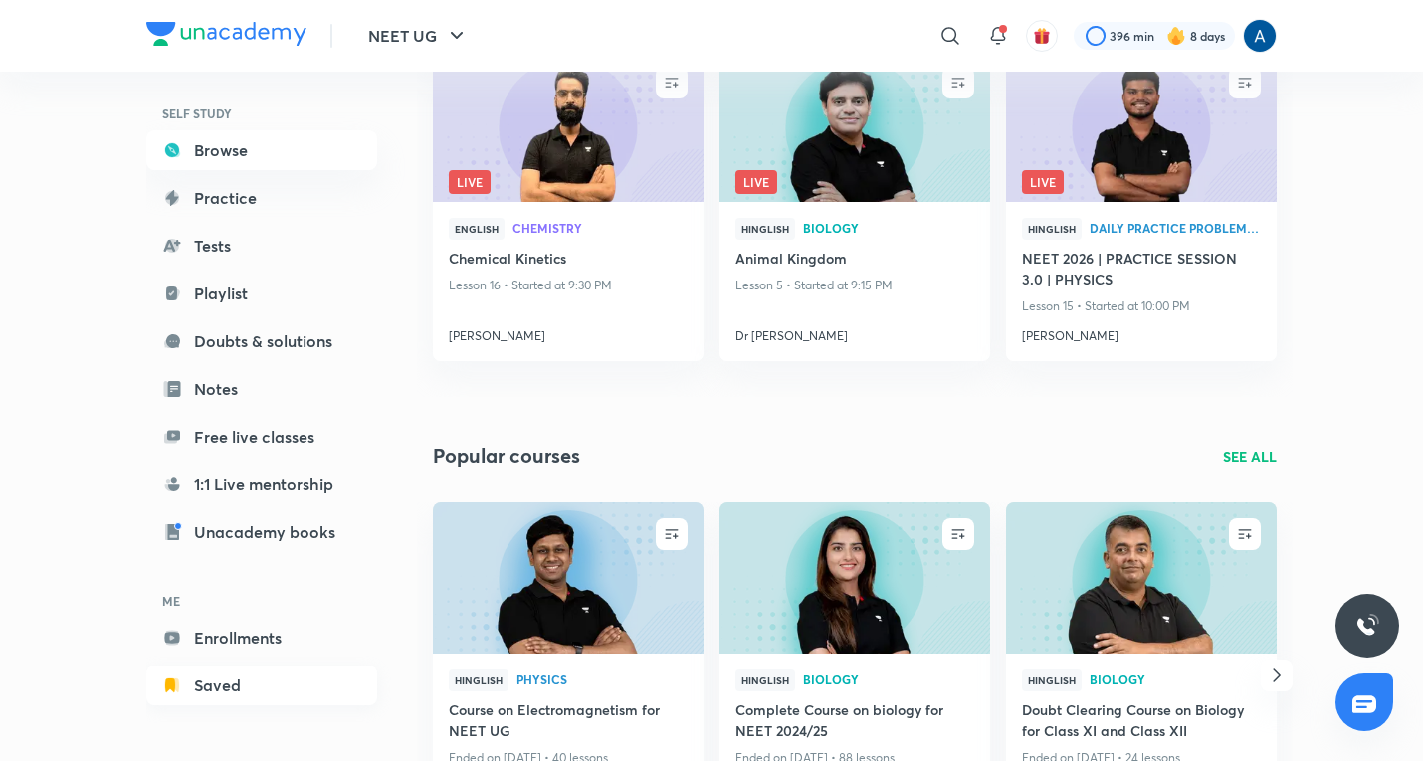  What do you see at coordinates (600, 228) in the screenshot?
I see `span: Chemistry` at bounding box center [600, 228].